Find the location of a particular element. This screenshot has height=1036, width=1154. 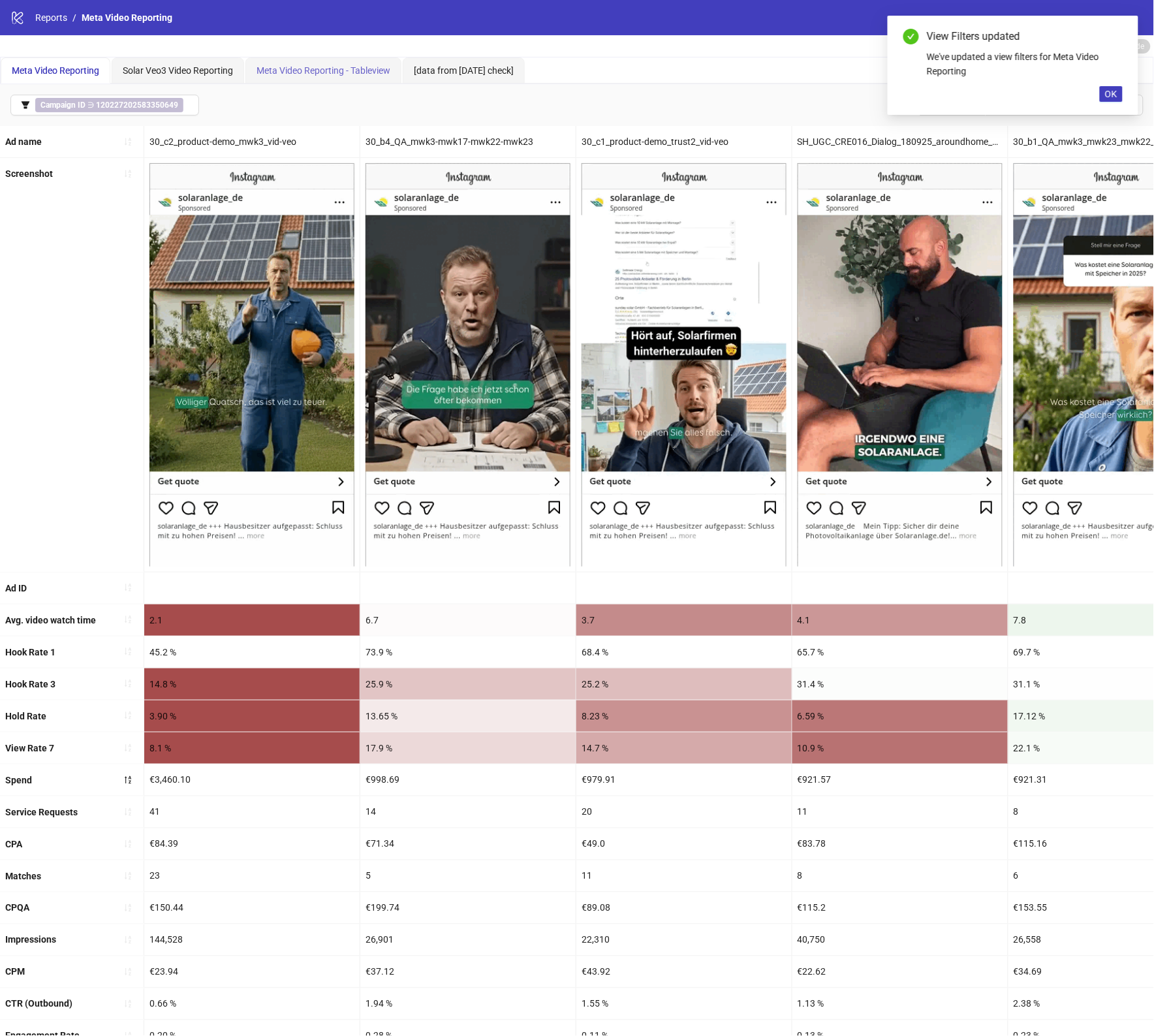

div: 22,310 is located at coordinates (684, 939).